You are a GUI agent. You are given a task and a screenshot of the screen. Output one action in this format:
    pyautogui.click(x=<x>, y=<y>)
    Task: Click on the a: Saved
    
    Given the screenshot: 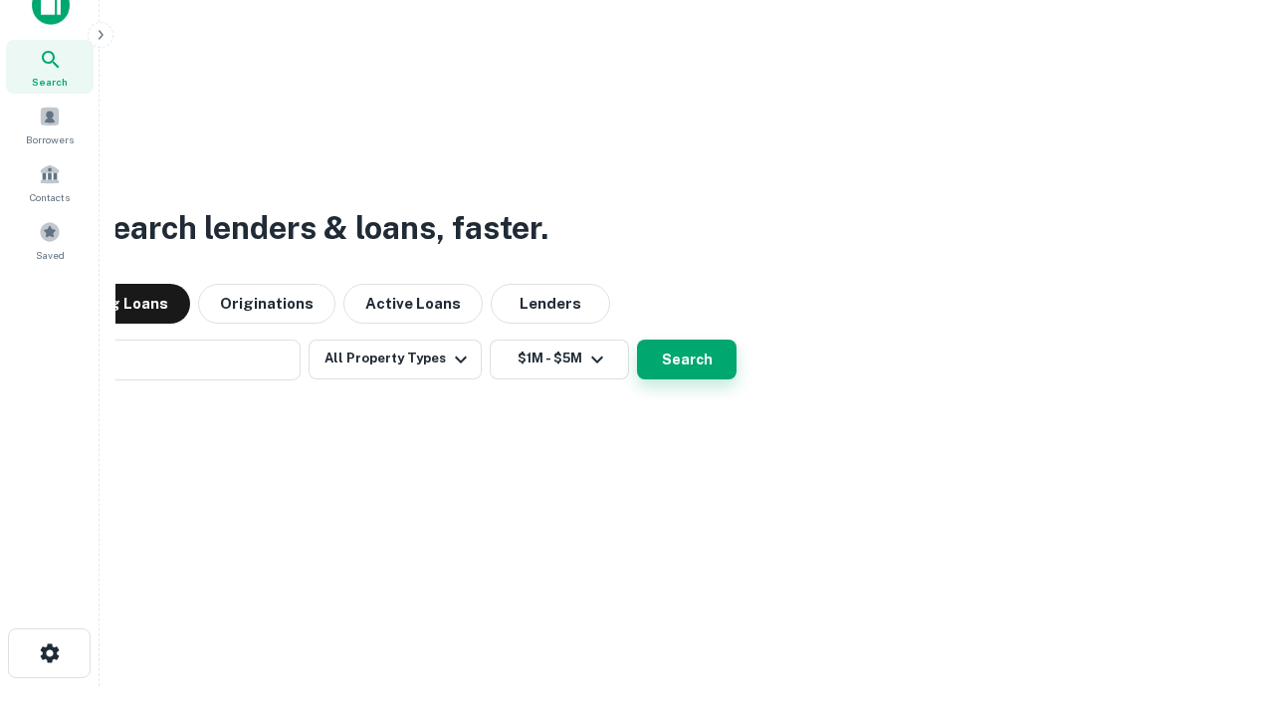 What is the action you would take?
    pyautogui.click(x=50, y=240)
    